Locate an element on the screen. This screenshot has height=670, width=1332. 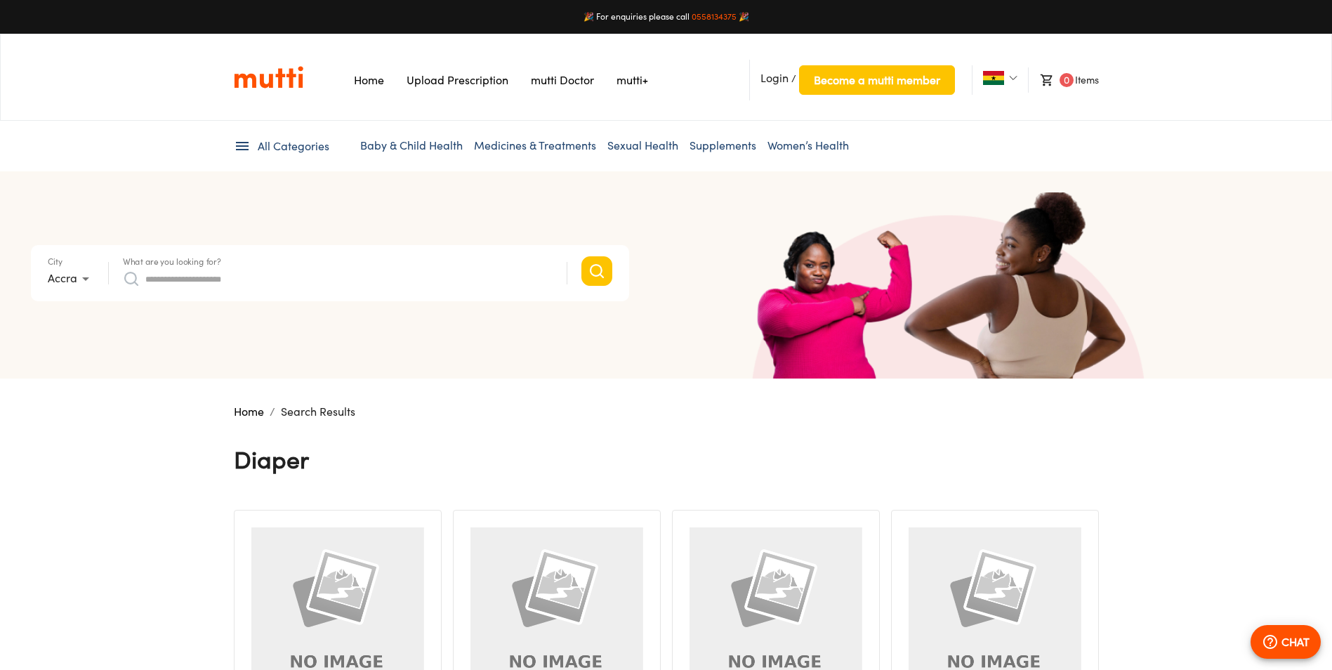
a: Sexual Health is located at coordinates (643, 145).